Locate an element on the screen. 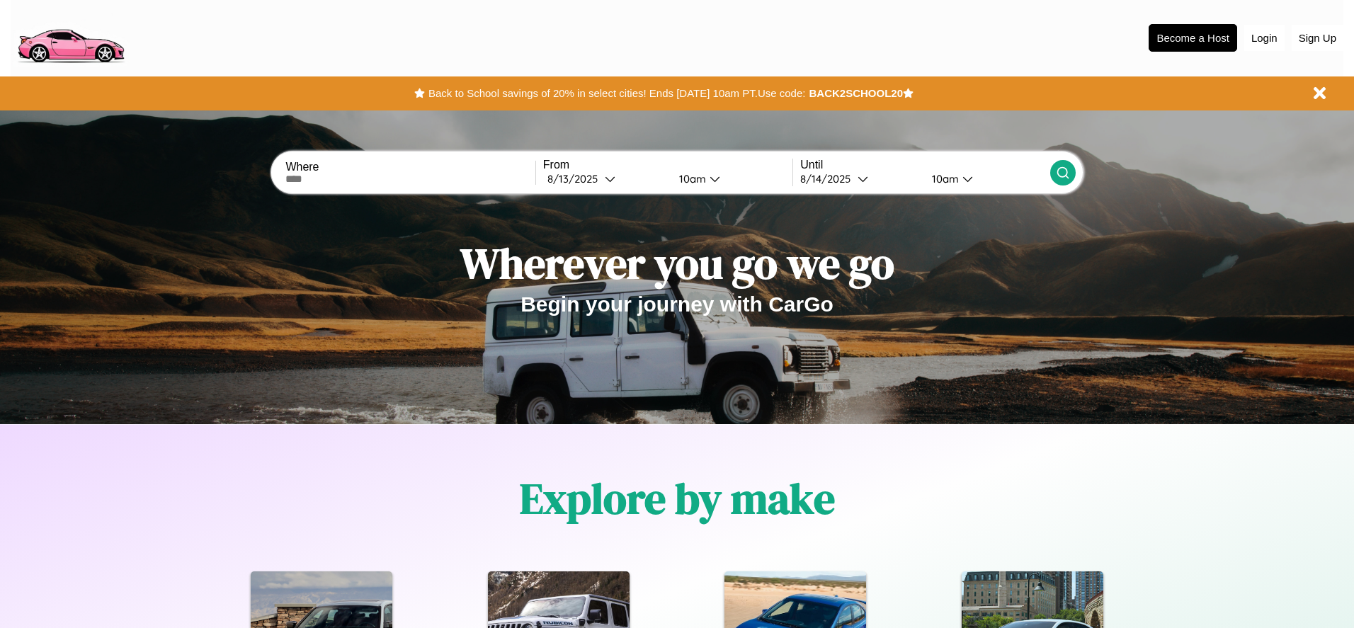  label: Until is located at coordinates (925, 165).